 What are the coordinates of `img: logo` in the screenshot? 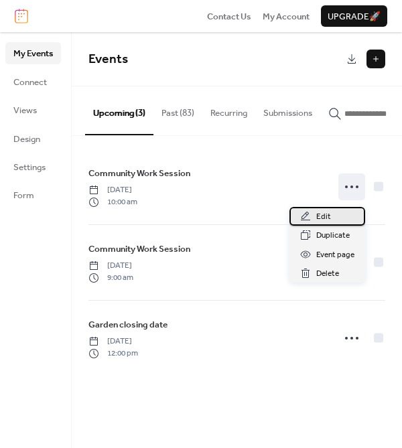 It's located at (21, 16).